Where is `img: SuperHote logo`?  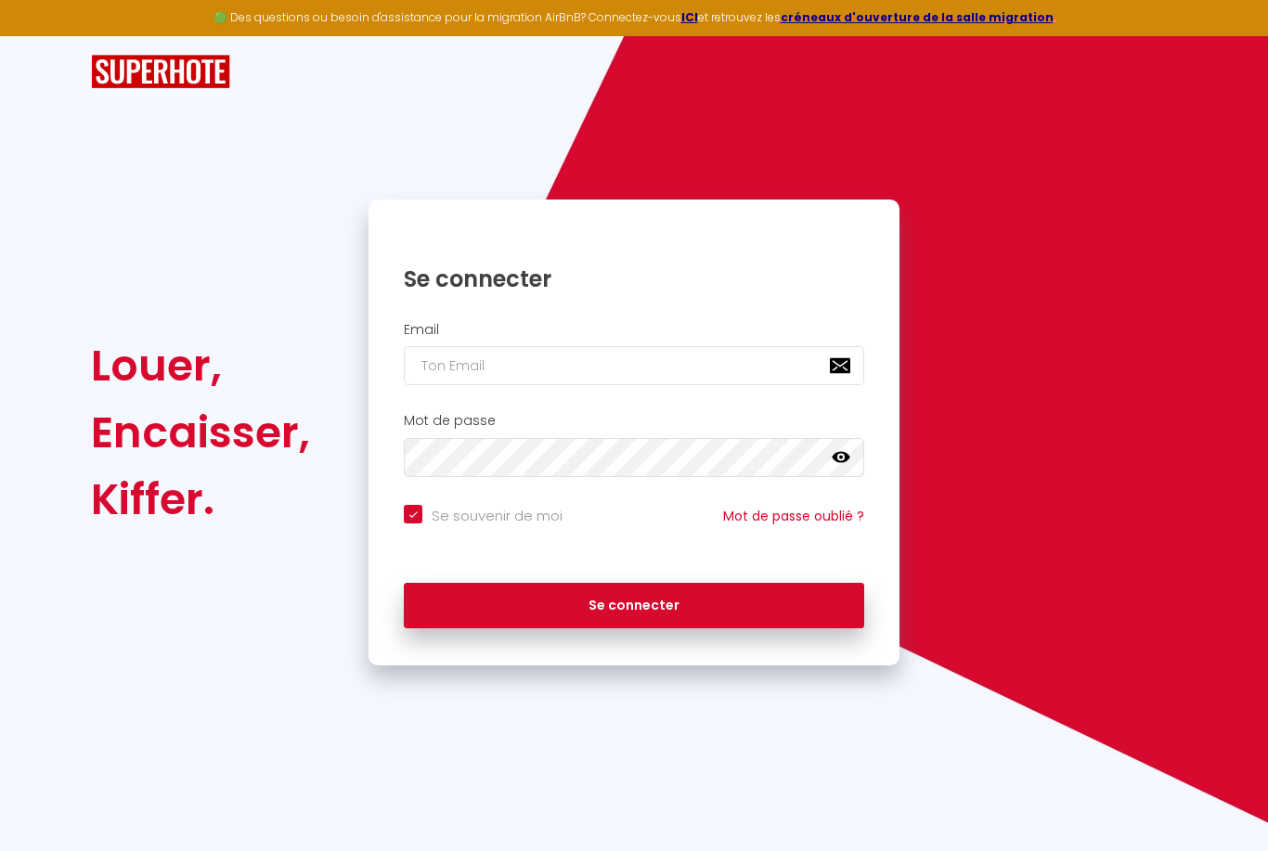 img: SuperHote logo is located at coordinates (161, 71).